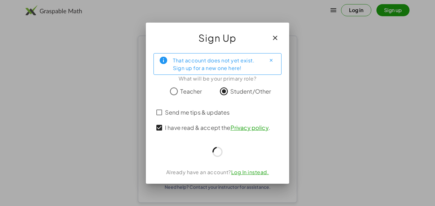 This screenshot has height=206, width=435. Describe the element at coordinates (191, 91) in the screenshot. I see `span: Teacher` at that location.